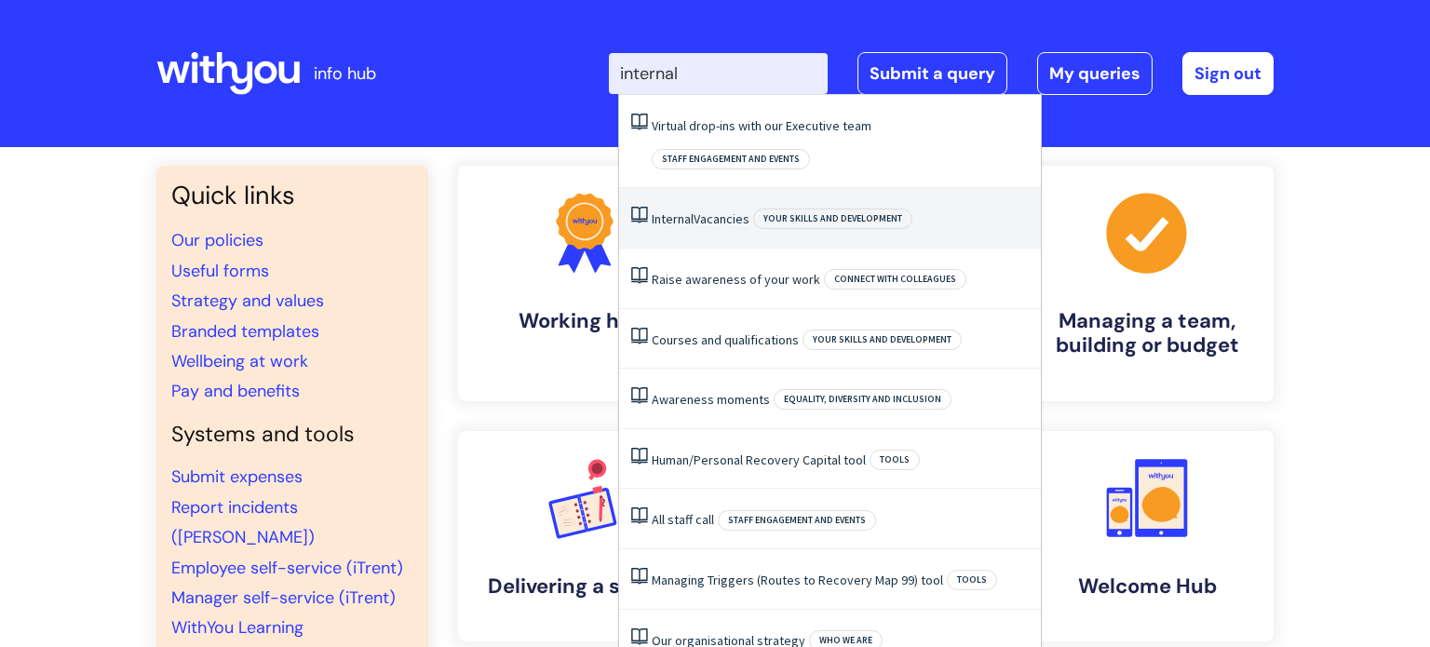 The width and height of the screenshot is (1430, 647). What do you see at coordinates (797, 580) in the screenshot?
I see `a: Managing Triggers (Routes to Recovery Map 99) tool` at bounding box center [797, 580].